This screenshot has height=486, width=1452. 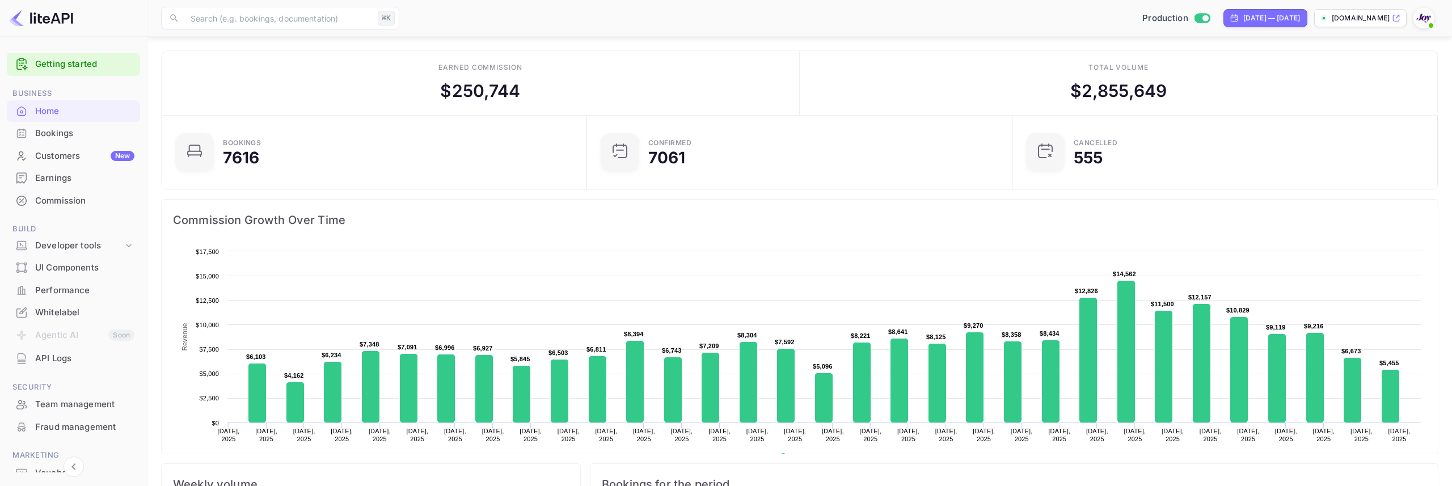 I want to click on div: ⌘K, so click(x=386, y=18).